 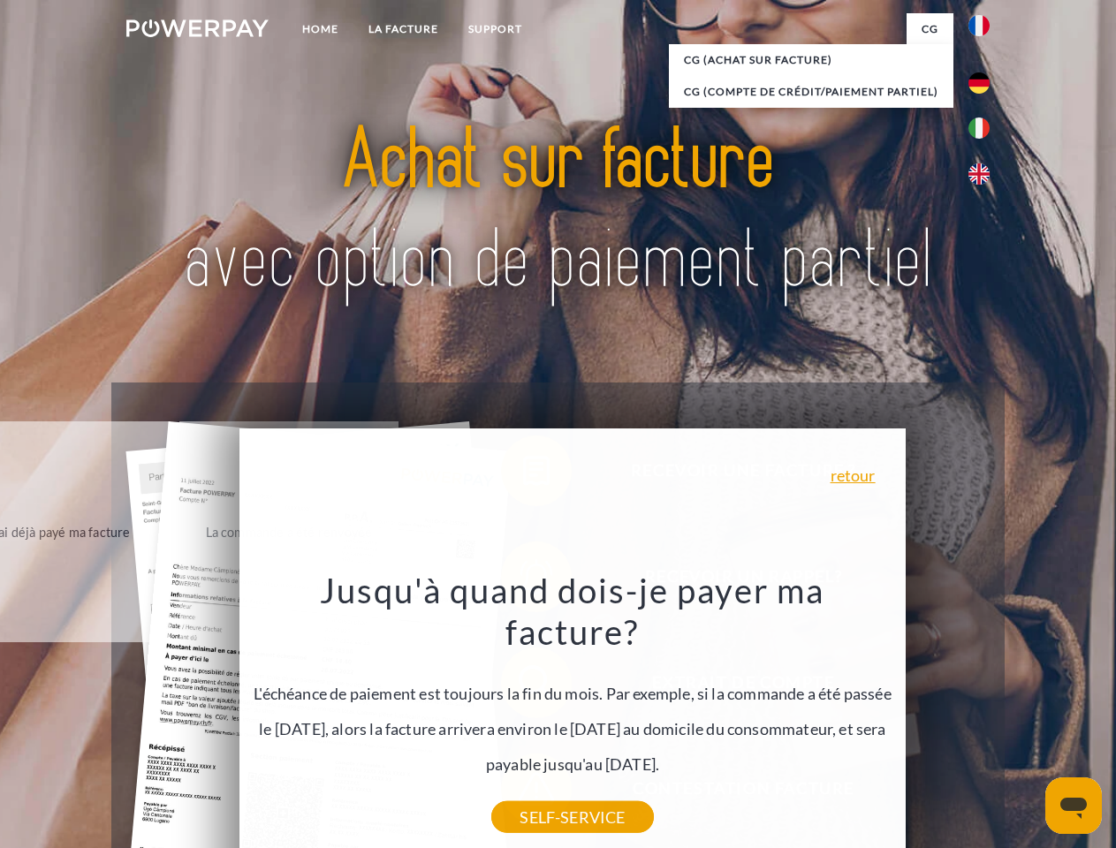 I want to click on img: en, so click(x=979, y=174).